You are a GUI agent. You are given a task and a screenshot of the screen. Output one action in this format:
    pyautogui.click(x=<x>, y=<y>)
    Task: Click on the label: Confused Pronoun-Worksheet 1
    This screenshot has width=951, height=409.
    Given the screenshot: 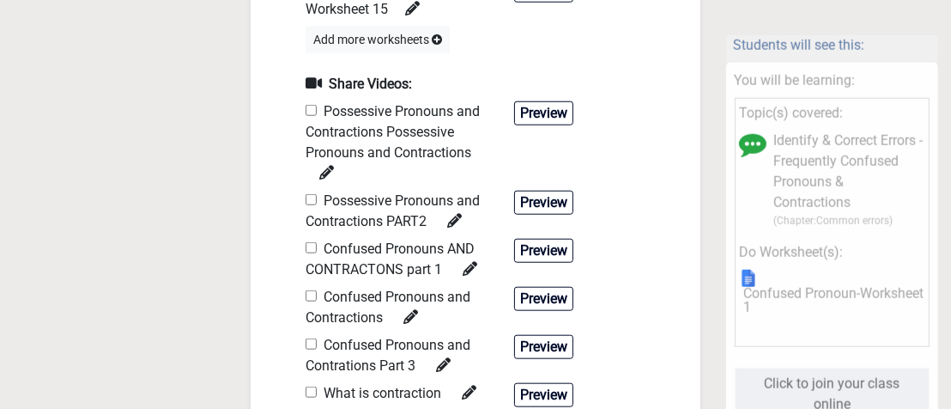 What is the action you would take?
    pyautogui.click(x=834, y=300)
    